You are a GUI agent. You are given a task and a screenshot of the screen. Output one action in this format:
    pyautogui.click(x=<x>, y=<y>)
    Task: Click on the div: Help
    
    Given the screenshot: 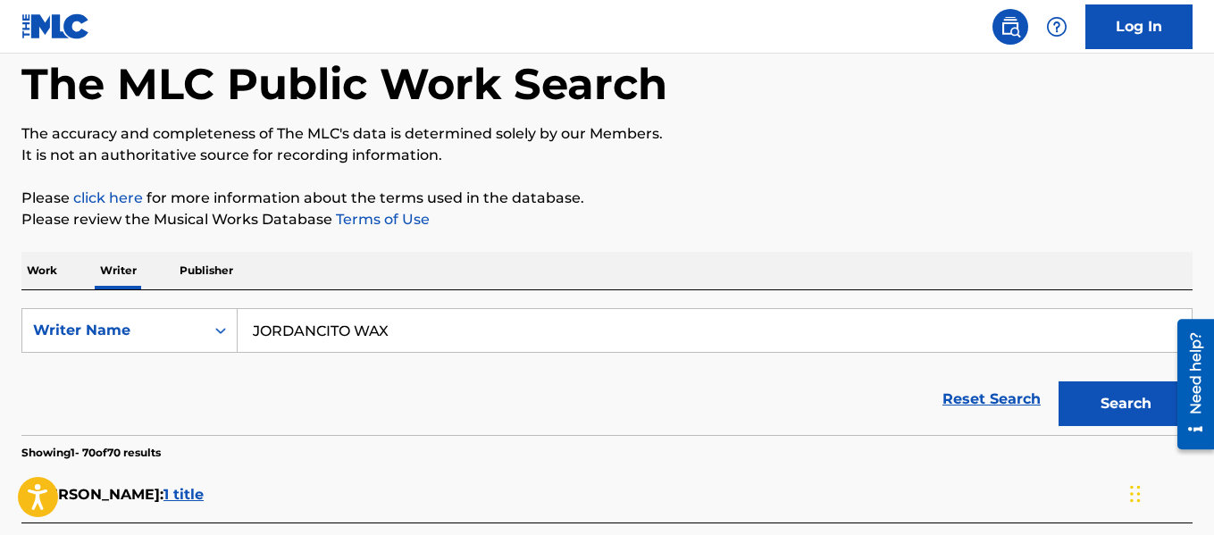 What is the action you would take?
    pyautogui.click(x=1057, y=27)
    